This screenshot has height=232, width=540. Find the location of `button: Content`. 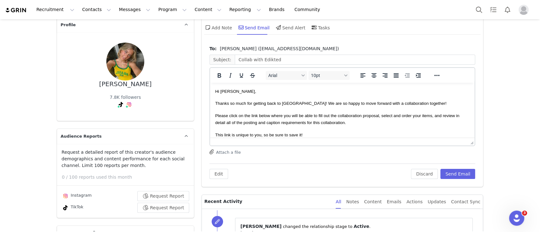

button: Content is located at coordinates (208, 9).